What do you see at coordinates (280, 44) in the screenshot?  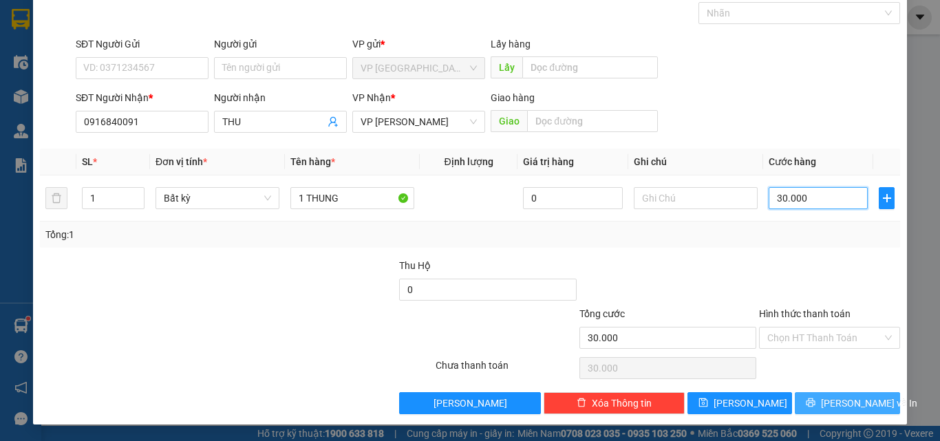 I see `div: Người gửi` at bounding box center [280, 44].